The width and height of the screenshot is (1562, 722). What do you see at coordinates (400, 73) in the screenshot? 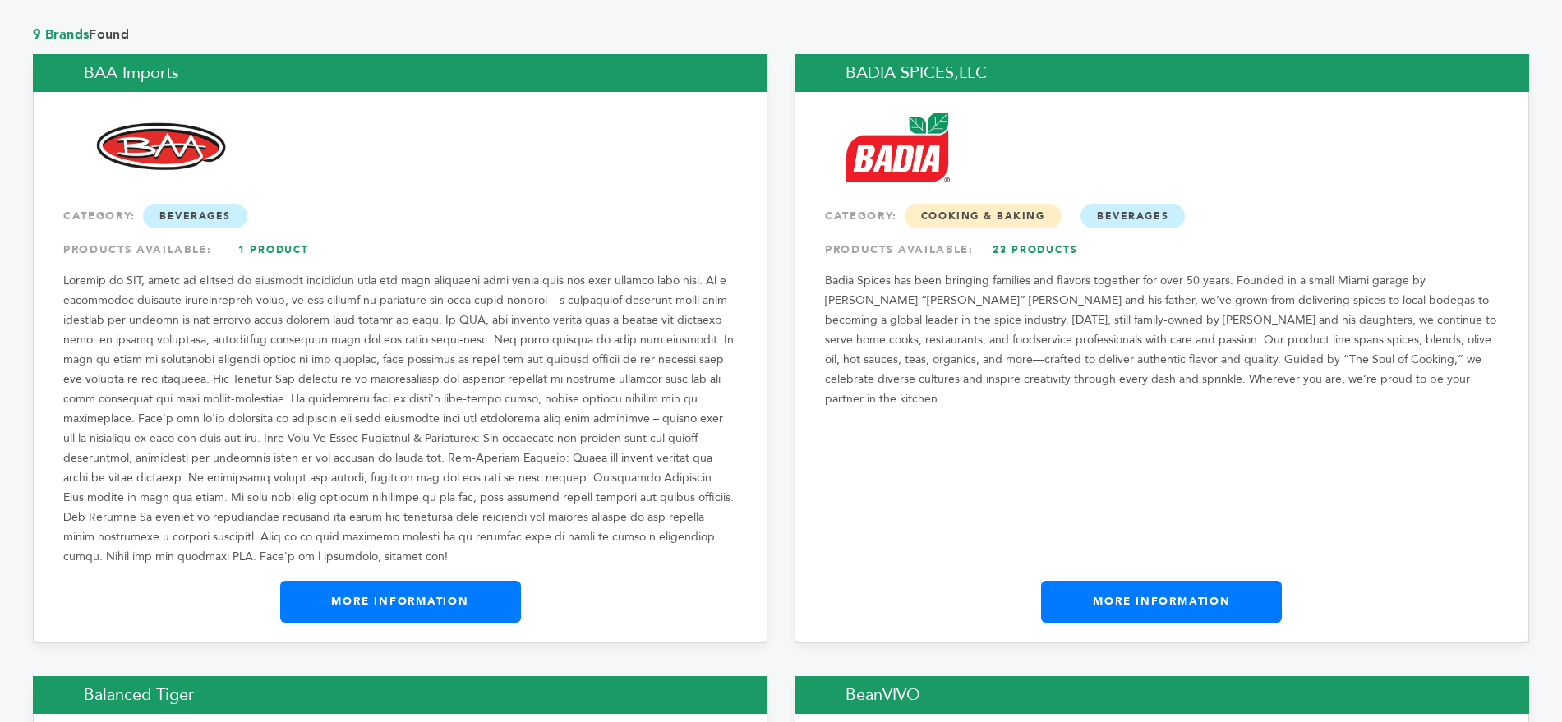
I see `h2: BAA Imports` at bounding box center [400, 73].